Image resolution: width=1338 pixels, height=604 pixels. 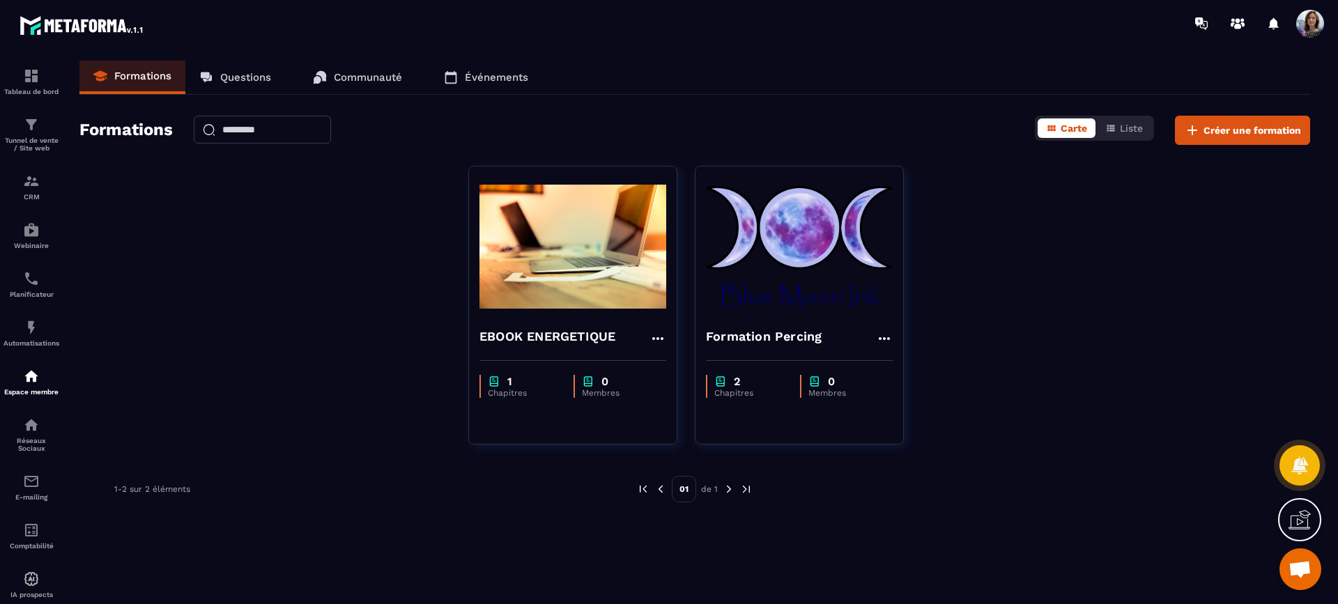 I want to click on img: social-network, so click(x=31, y=425).